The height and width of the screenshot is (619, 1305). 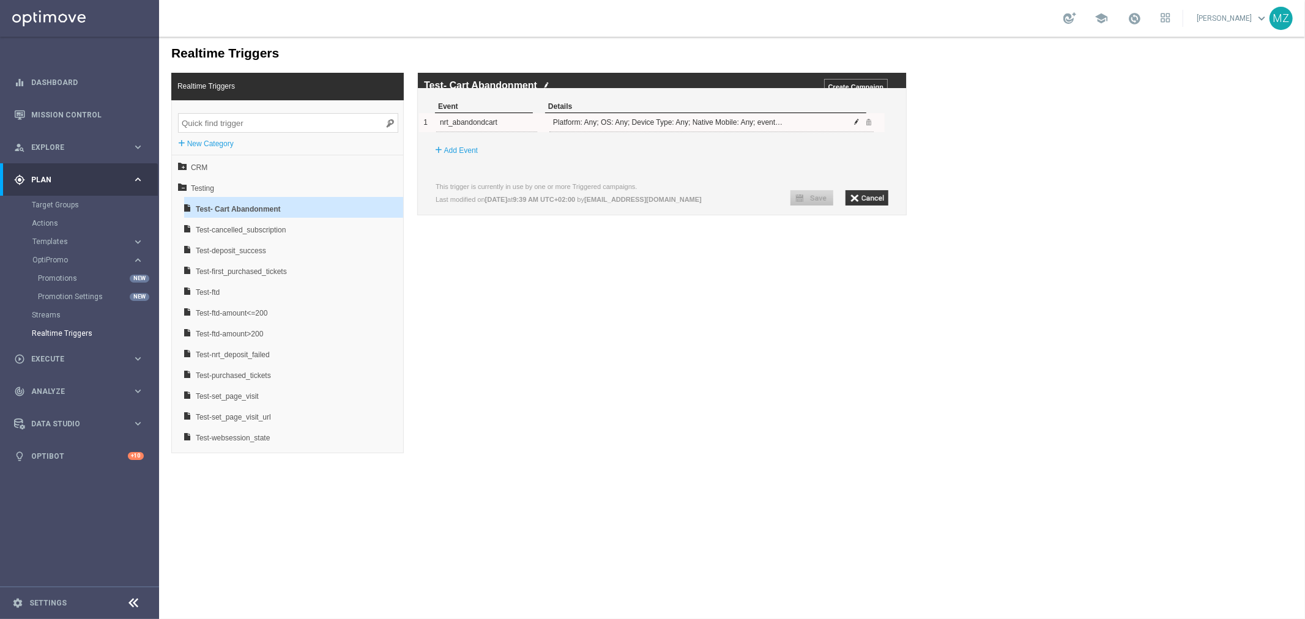 What do you see at coordinates (79, 456) in the screenshot?
I see `div: Optibot` at bounding box center [79, 456].